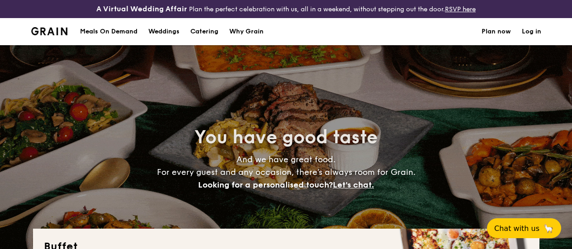 The width and height of the screenshot is (572, 249). I want to click on span: Looking for a personalised touch?, so click(265, 185).